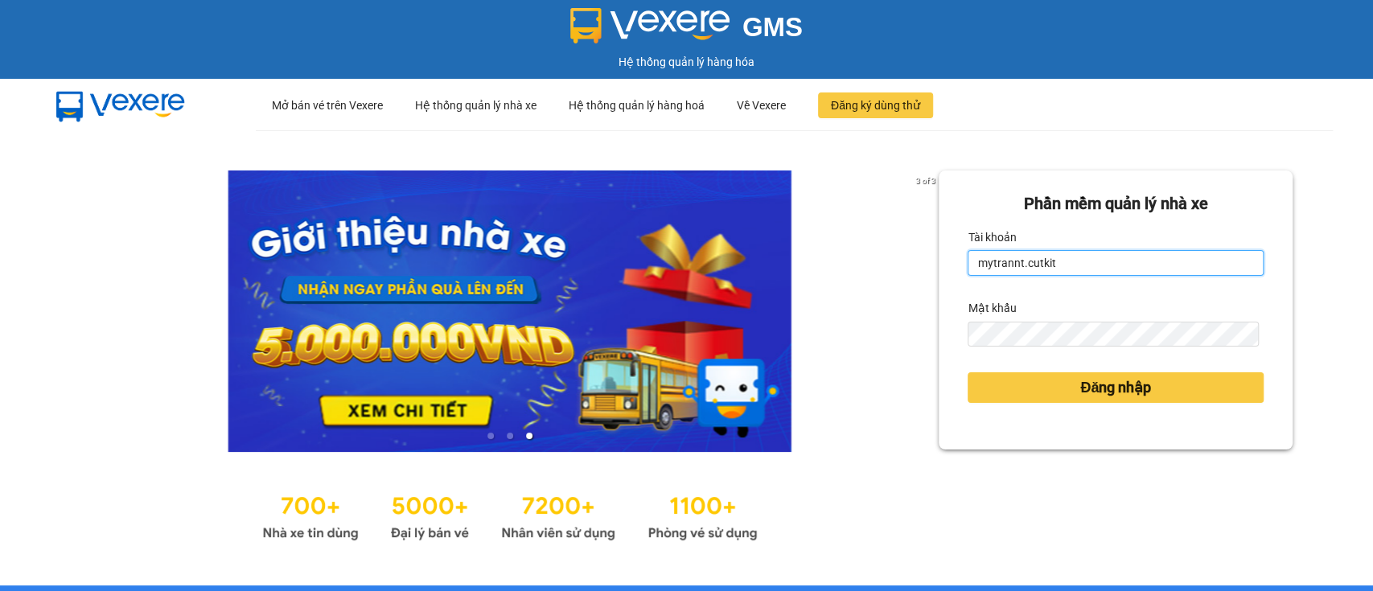 The width and height of the screenshot is (1373, 591). What do you see at coordinates (1116, 203) in the screenshot?
I see `div: Phần mềm quản lý nhà xe` at bounding box center [1116, 203].